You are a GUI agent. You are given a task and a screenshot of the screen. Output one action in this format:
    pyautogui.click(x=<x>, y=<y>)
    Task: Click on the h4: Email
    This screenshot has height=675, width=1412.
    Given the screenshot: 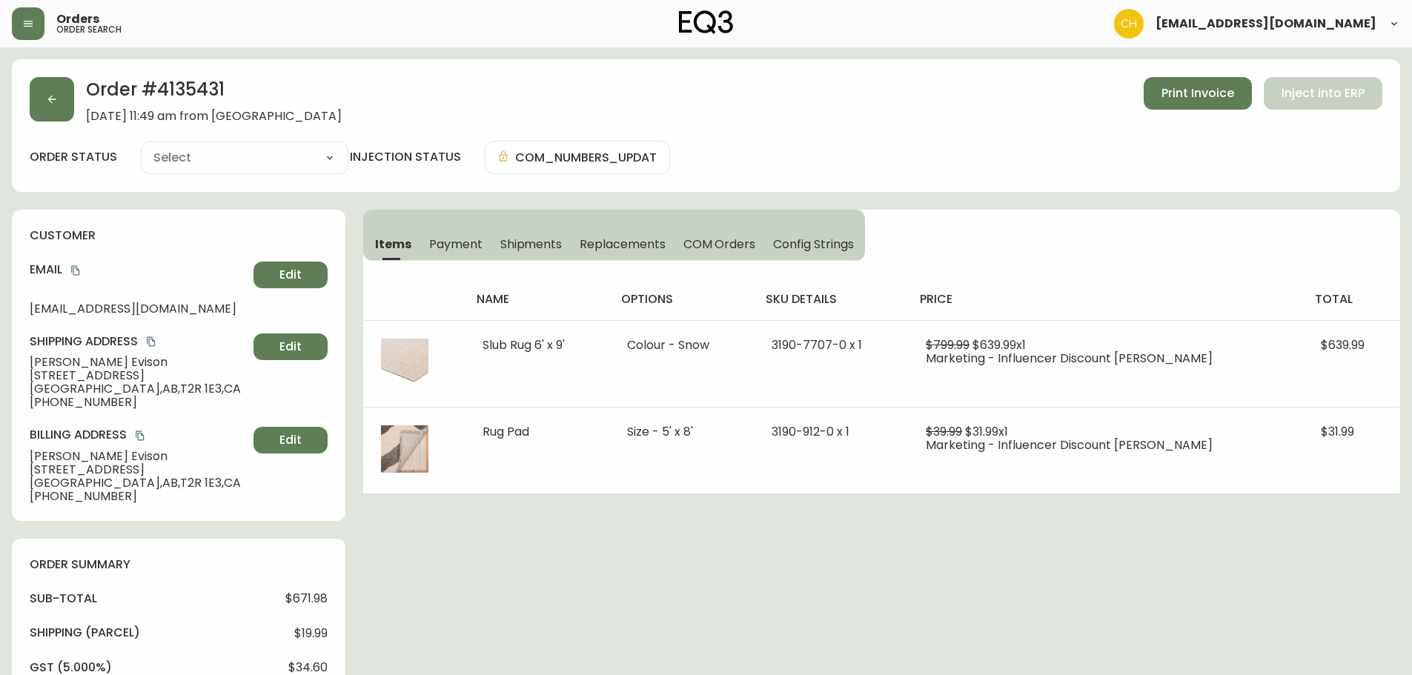 What is the action you would take?
    pyautogui.click(x=139, y=270)
    